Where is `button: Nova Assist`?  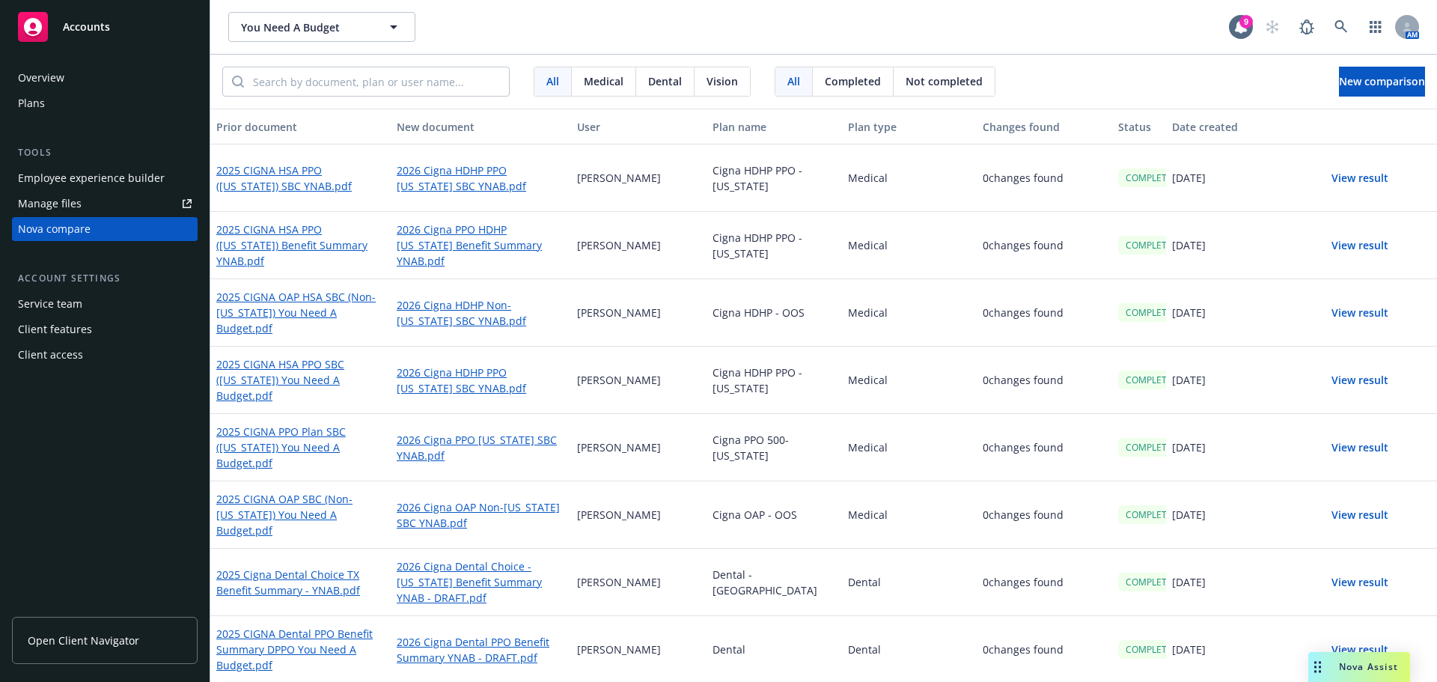
button: Nova Assist is located at coordinates (1359, 667).